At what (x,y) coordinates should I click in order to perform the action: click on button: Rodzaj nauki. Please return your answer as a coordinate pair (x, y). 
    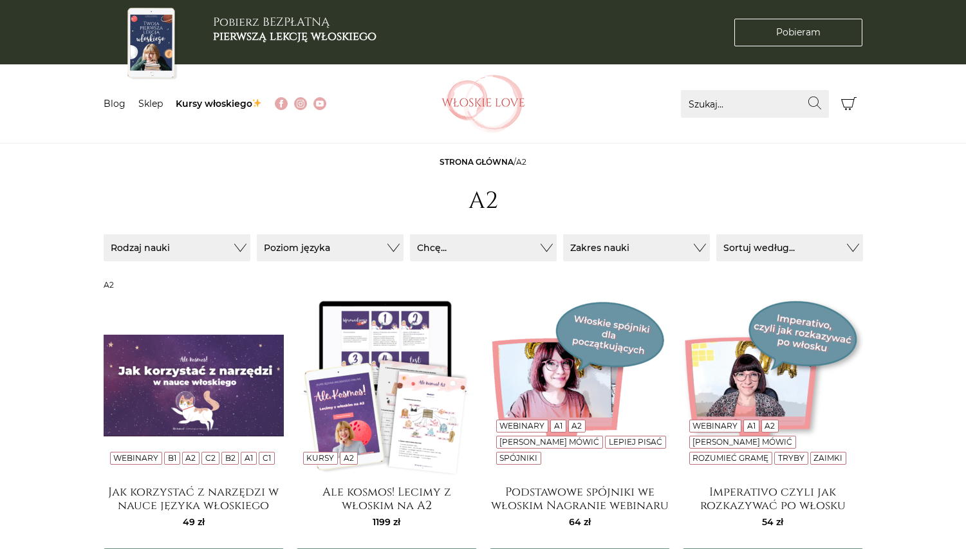
    Looking at the image, I should click on (177, 248).